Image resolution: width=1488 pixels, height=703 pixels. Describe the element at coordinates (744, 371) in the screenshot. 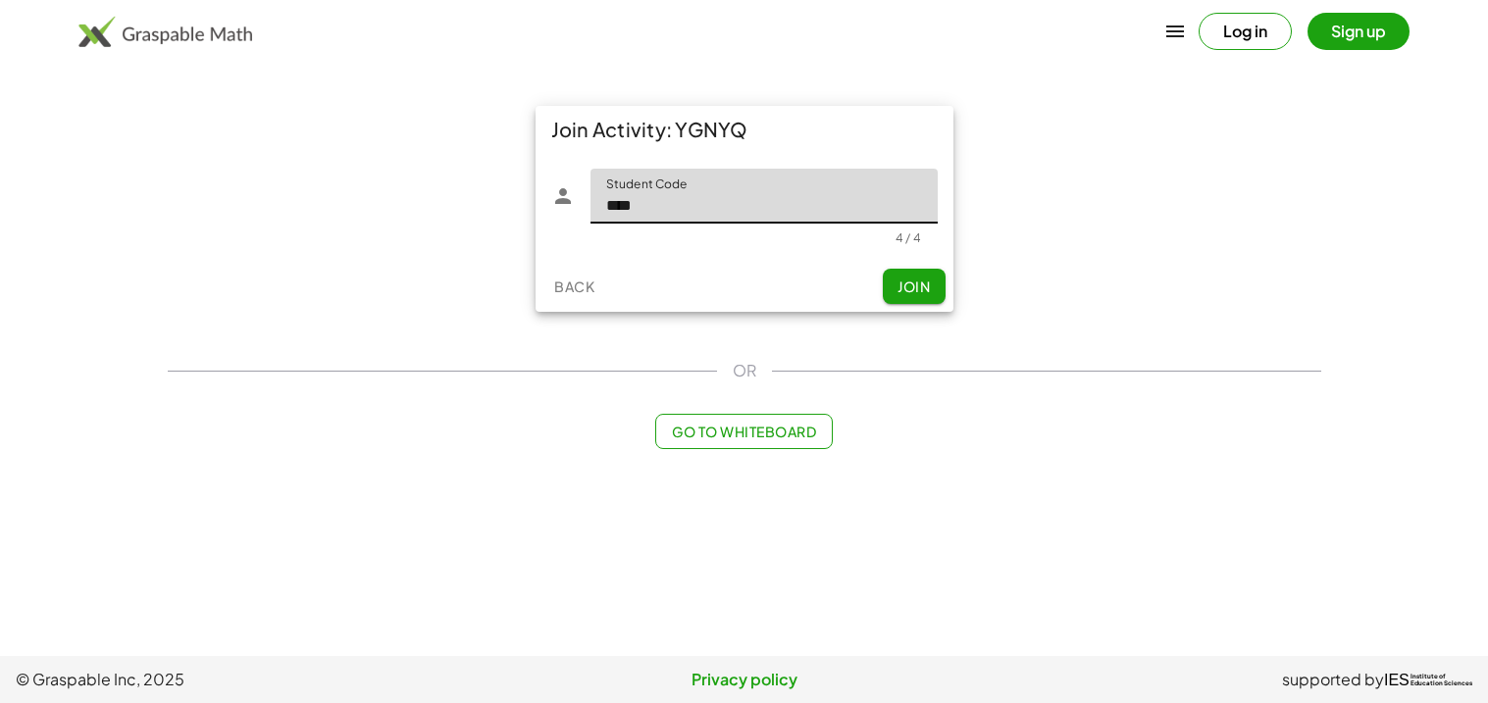

I see `span: OR` at that location.